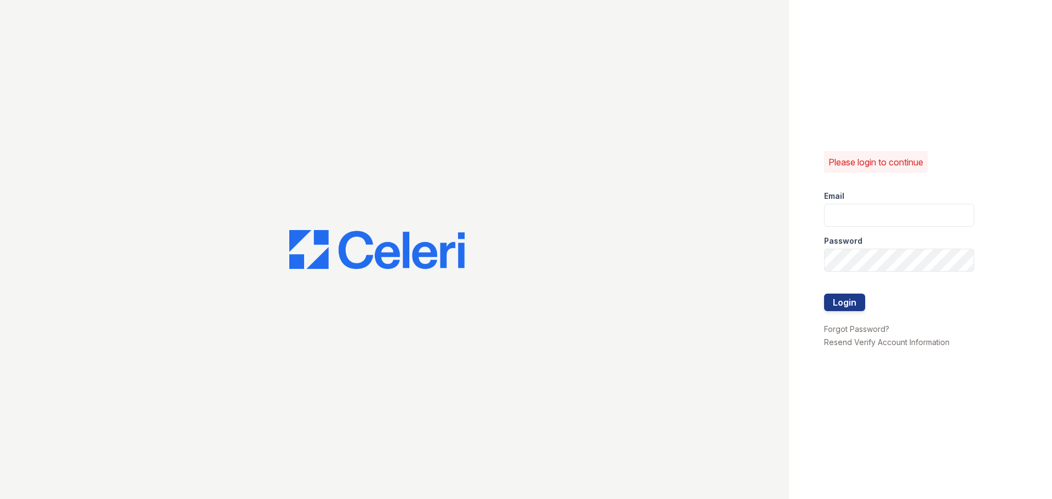 The height and width of the screenshot is (499, 1052). What do you see at coordinates (856, 329) in the screenshot?
I see `a: Forgot Password?` at bounding box center [856, 329].